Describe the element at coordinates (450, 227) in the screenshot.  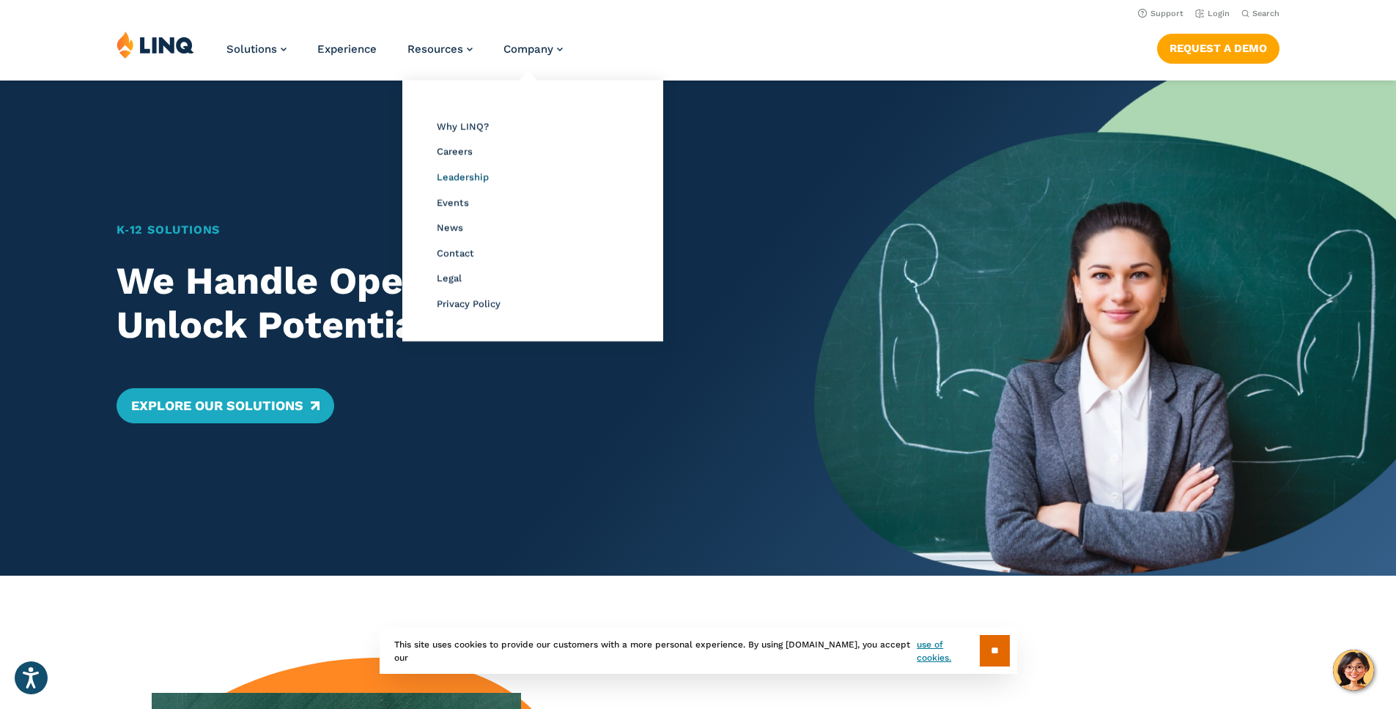
I see `a: News` at that location.